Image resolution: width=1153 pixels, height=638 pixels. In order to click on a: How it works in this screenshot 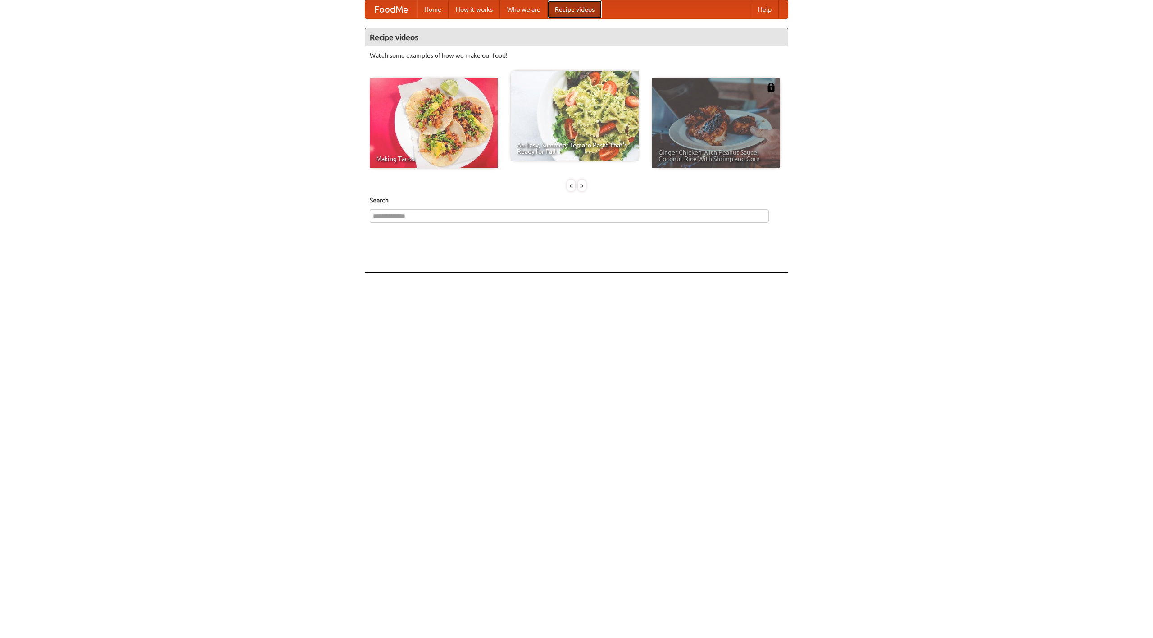, I will do `click(474, 9)`.